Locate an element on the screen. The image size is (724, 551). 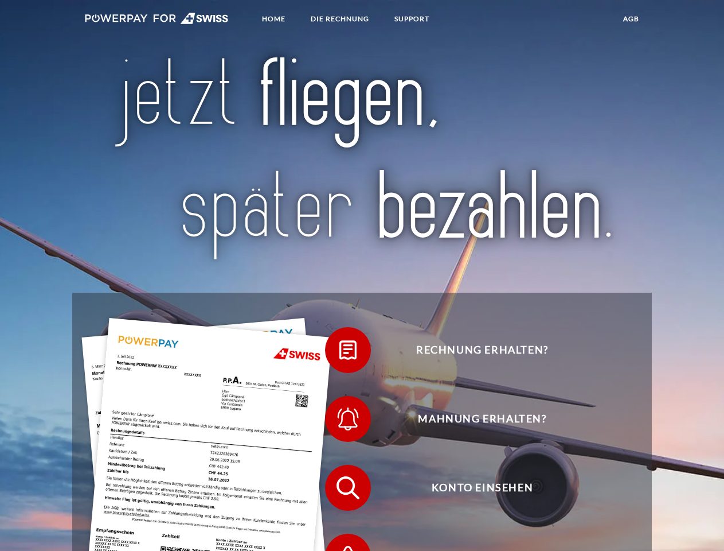
img: logo-swiss-white.svg is located at coordinates (157, 18).